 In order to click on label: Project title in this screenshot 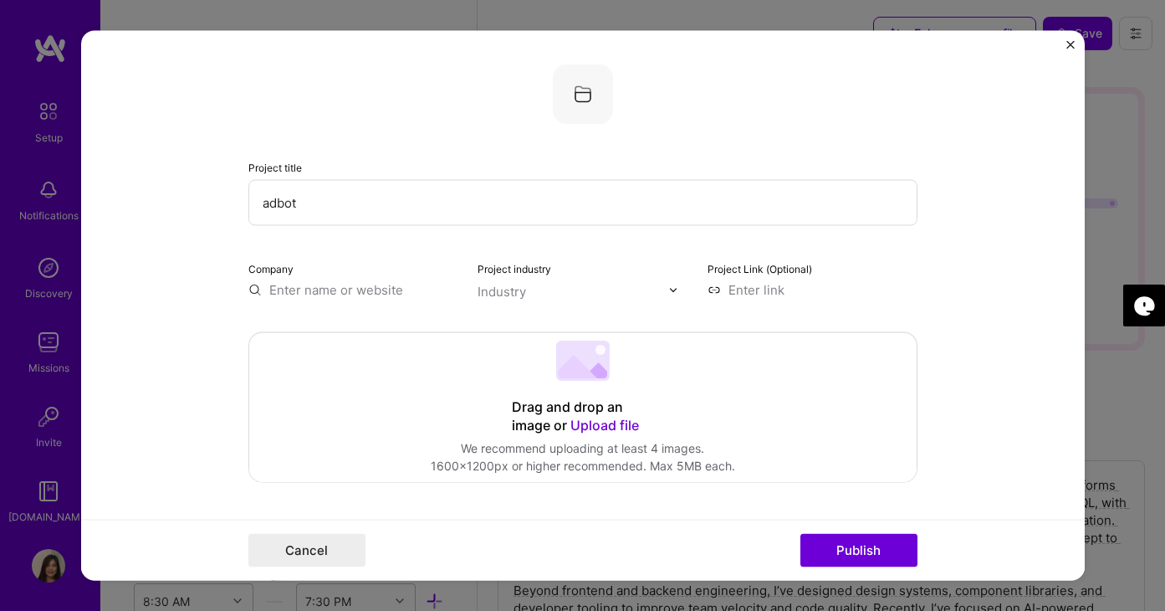, I will do `click(275, 167)`.